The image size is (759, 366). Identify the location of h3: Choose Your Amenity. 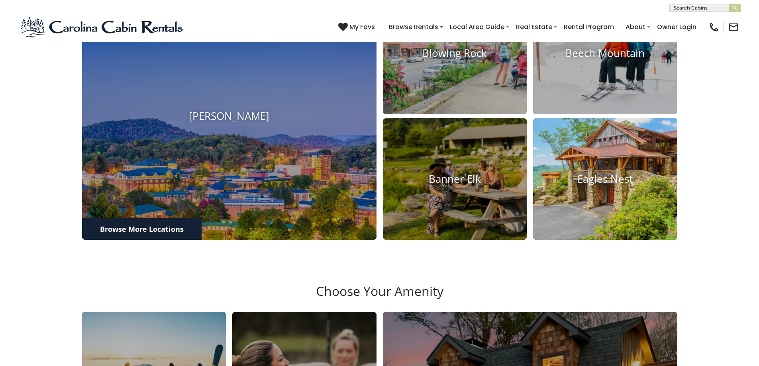
(380, 298).